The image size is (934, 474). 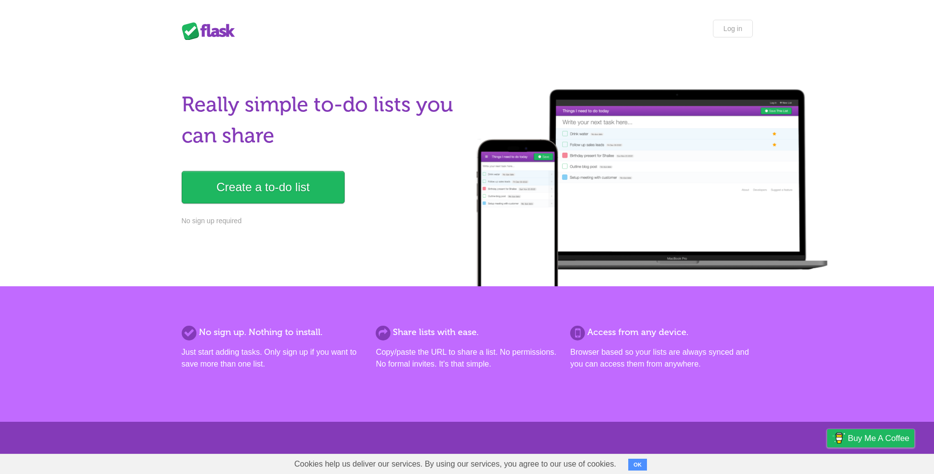 What do you see at coordinates (838, 438) in the screenshot?
I see `img: Buy me a coffee` at bounding box center [838, 438].